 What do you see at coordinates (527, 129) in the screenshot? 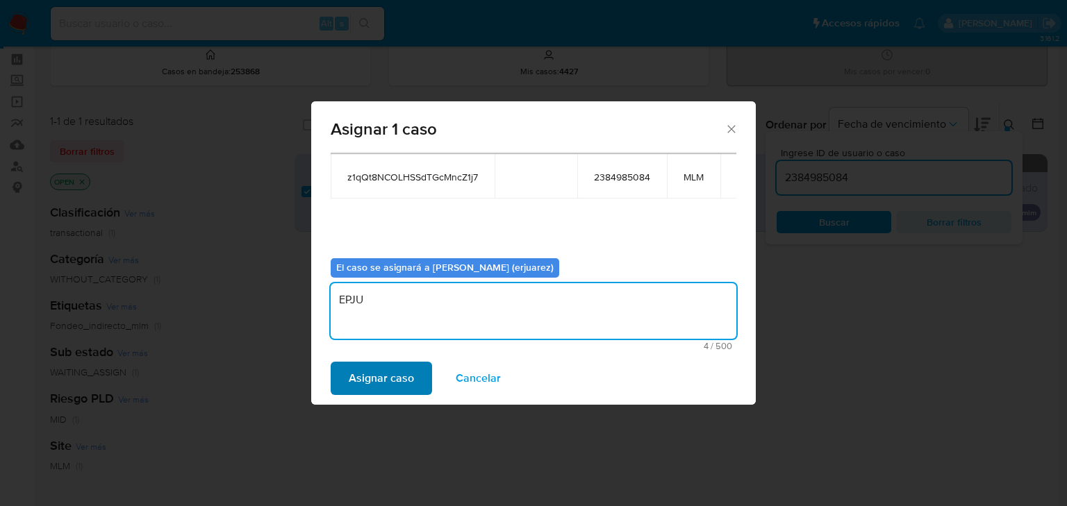
I see `span: Asignar 1 caso` at bounding box center [527, 129].